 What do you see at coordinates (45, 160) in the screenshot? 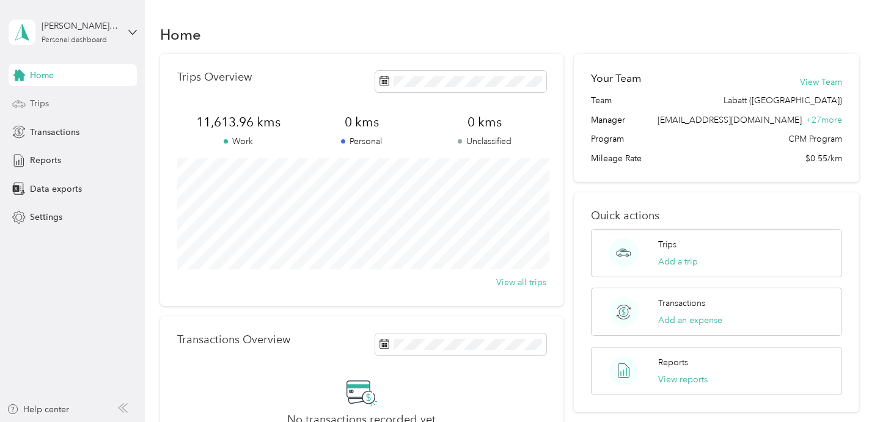
I see `span: Reports` at bounding box center [45, 160].